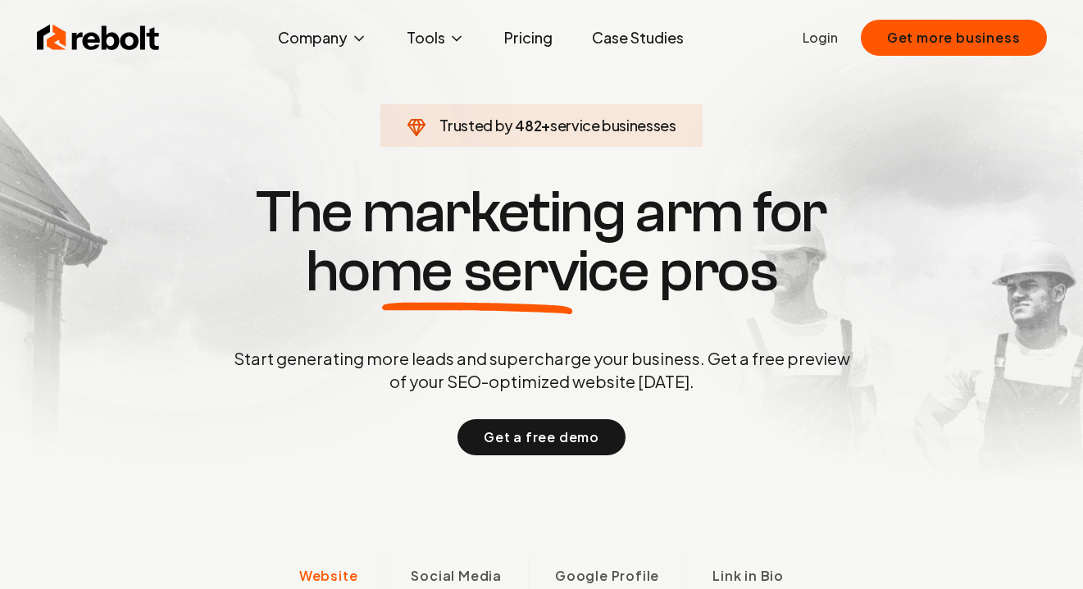 The width and height of the screenshot is (1083, 589). Describe the element at coordinates (329, 576) in the screenshot. I see `span: Website` at that location.